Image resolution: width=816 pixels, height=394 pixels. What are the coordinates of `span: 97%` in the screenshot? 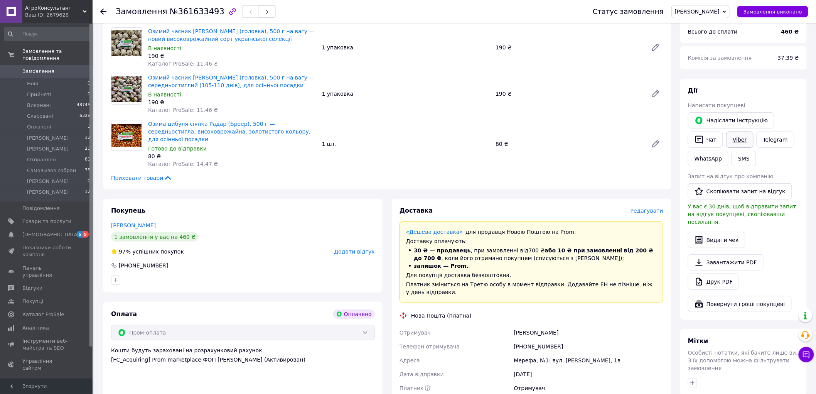 It's located at (125, 251).